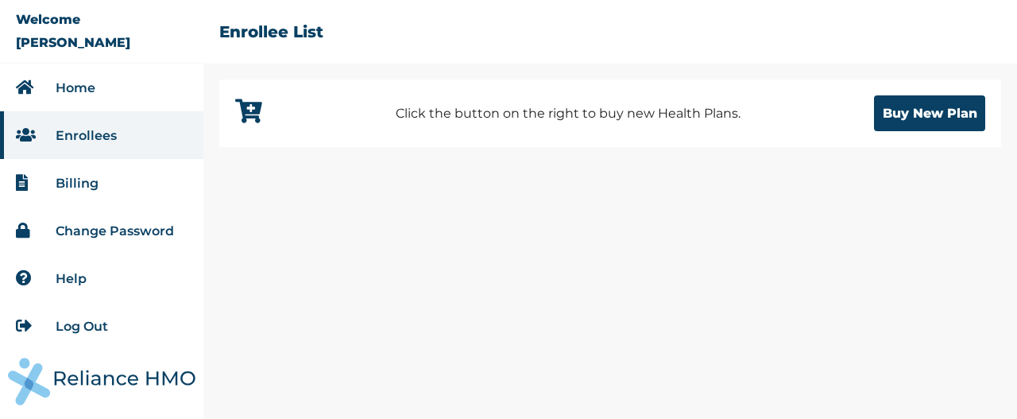  Describe the element at coordinates (48, 19) in the screenshot. I see `p: Welcome` at that location.